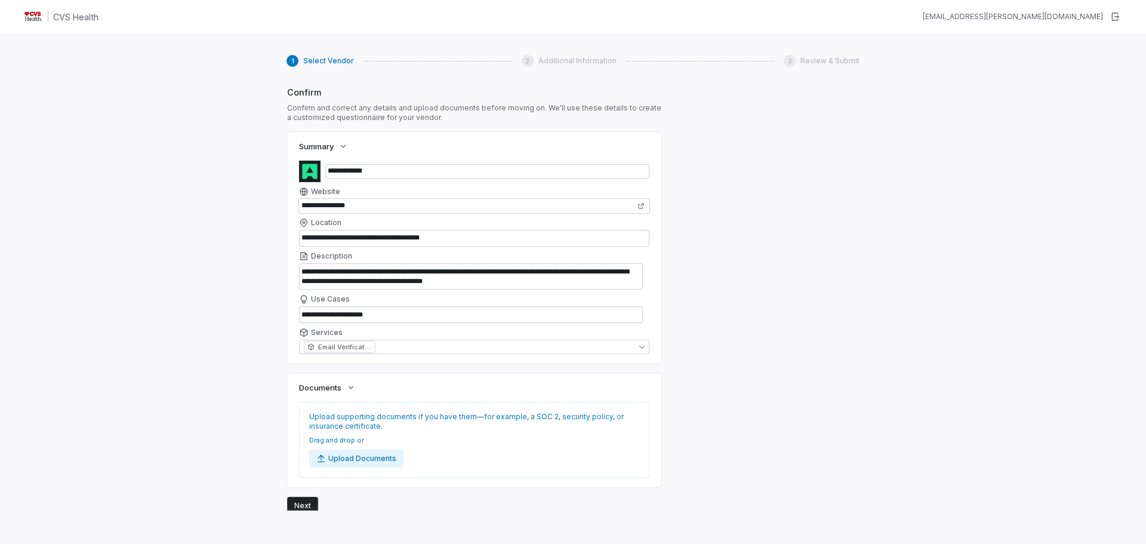  Describe the element at coordinates (356, 440) in the screenshot. I see `span: Drag and drop or` at that location.